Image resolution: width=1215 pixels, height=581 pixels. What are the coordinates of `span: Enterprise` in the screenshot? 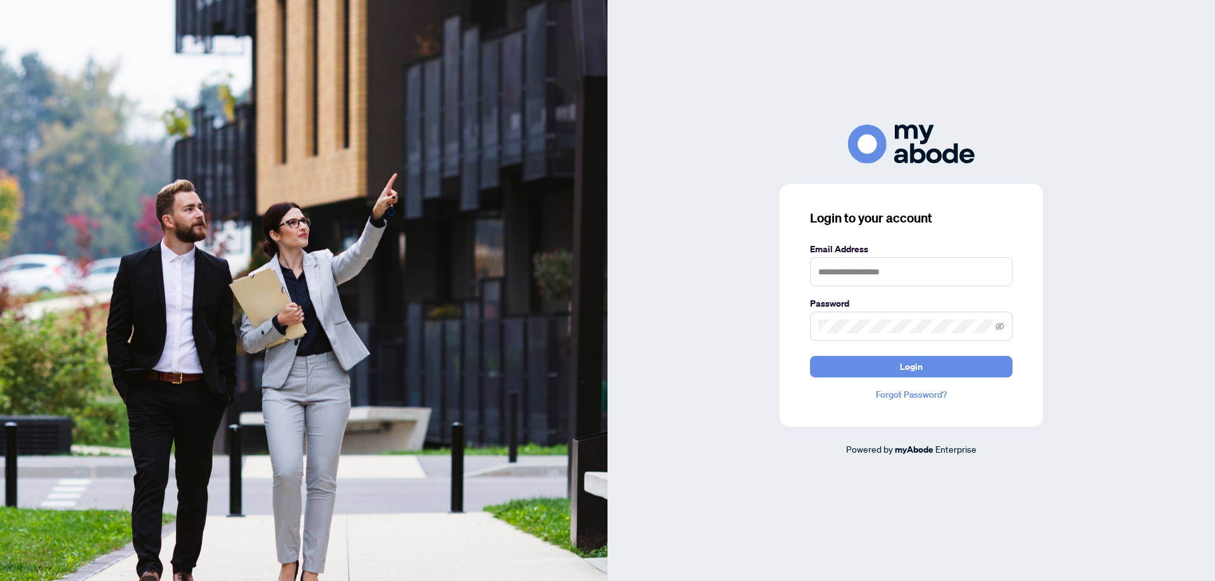 It's located at (955, 449).